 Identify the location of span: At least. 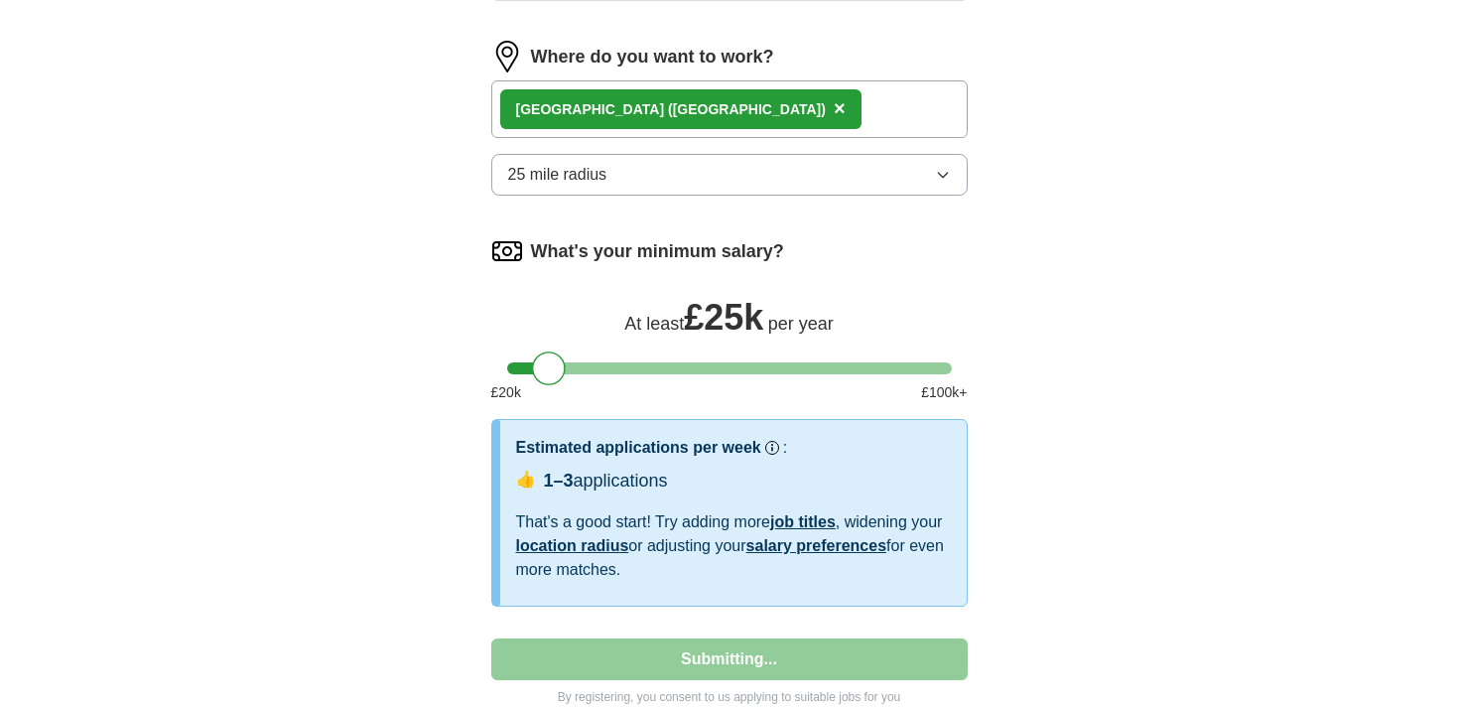
(654, 323).